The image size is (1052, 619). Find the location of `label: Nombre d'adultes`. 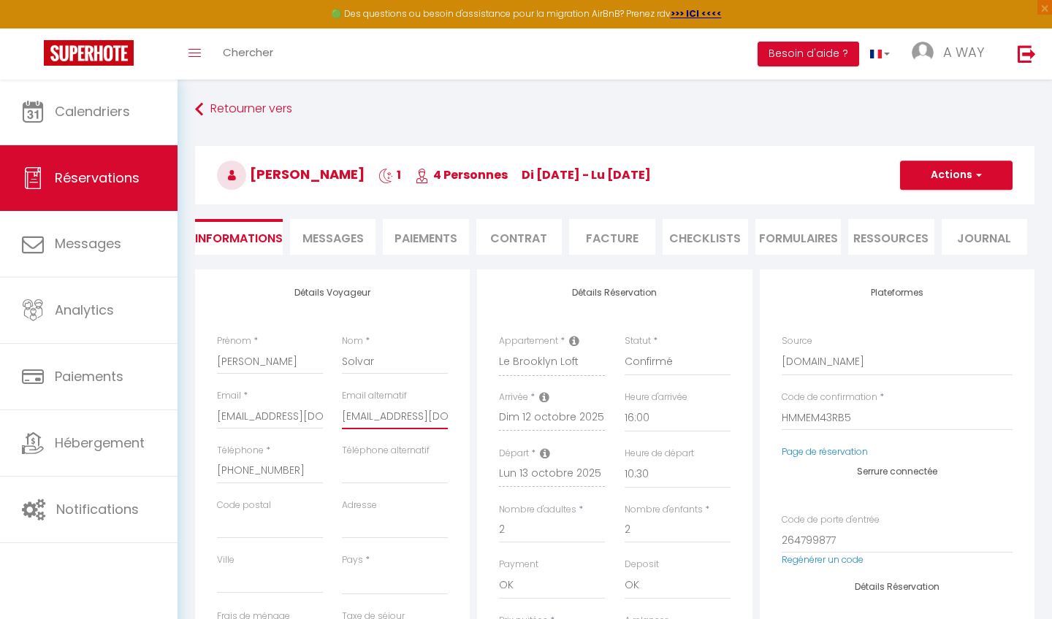

label: Nombre d'adultes is located at coordinates (537, 510).